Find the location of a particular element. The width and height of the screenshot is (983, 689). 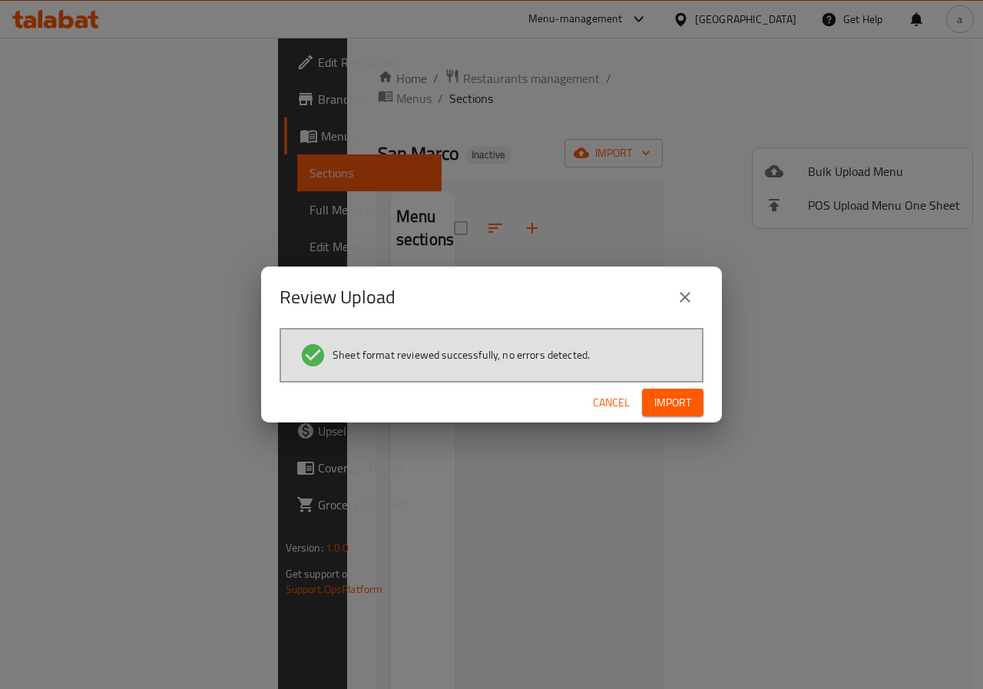

span: Sheet format reviewed successfully, no errors detected. is located at coordinates (461, 355).